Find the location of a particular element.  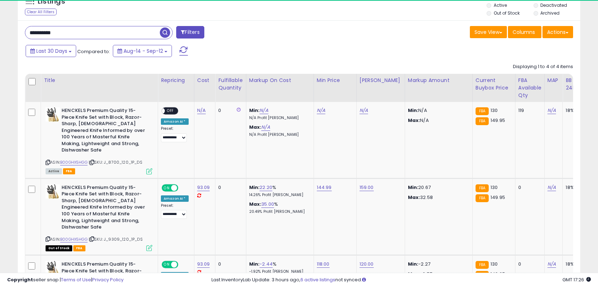

a: 118.00 is located at coordinates (323, 264).